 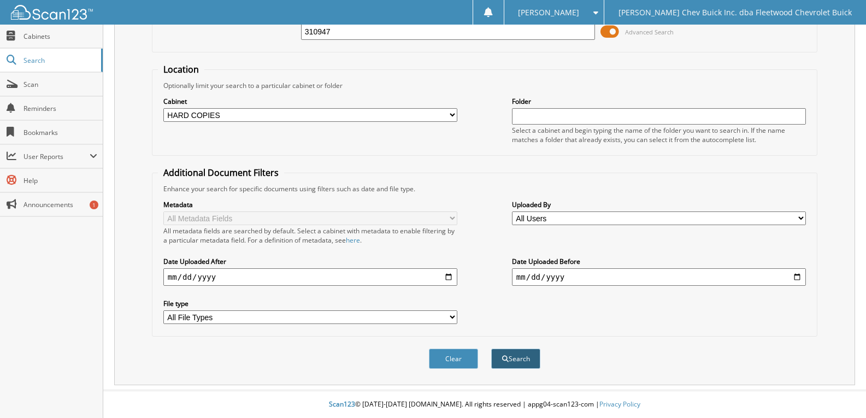 I want to click on span: Cabinets, so click(x=60, y=36).